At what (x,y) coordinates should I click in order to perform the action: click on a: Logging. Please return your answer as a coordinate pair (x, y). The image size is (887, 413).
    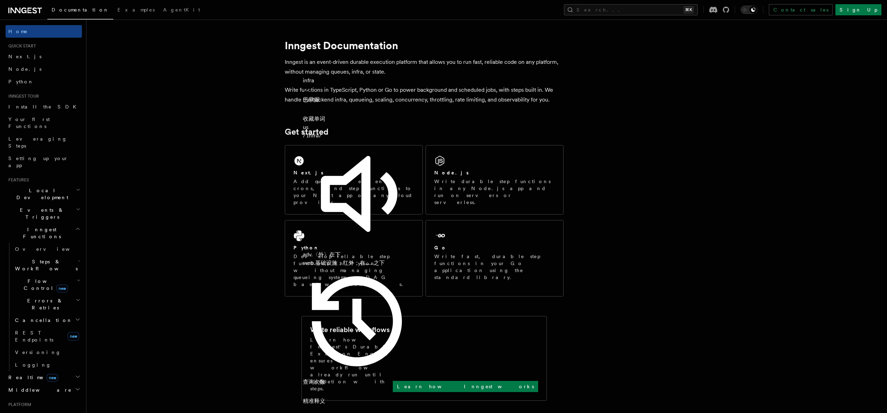
    Looking at the image, I should click on (47, 365).